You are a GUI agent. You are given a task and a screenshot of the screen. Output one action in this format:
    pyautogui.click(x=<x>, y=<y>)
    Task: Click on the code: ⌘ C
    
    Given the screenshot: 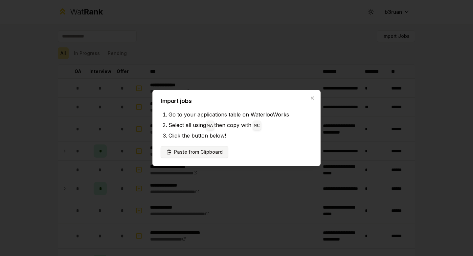 What is the action you would take?
    pyautogui.click(x=257, y=125)
    